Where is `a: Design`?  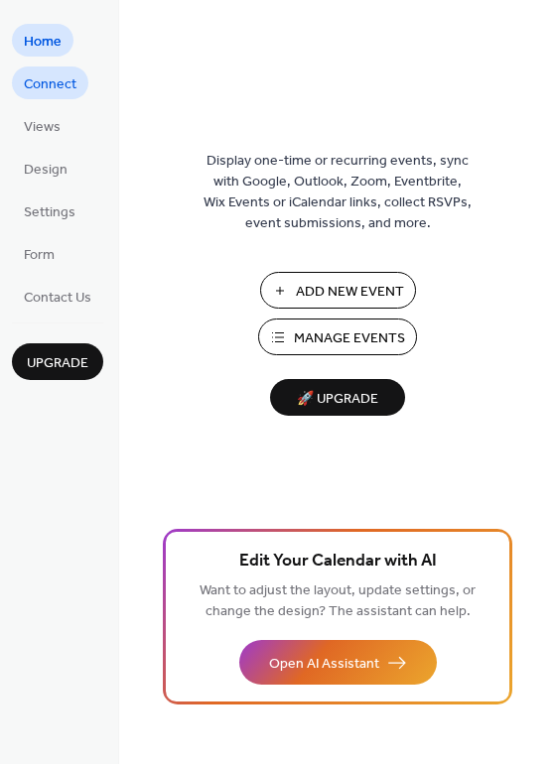 a: Design is located at coordinates (46, 168).